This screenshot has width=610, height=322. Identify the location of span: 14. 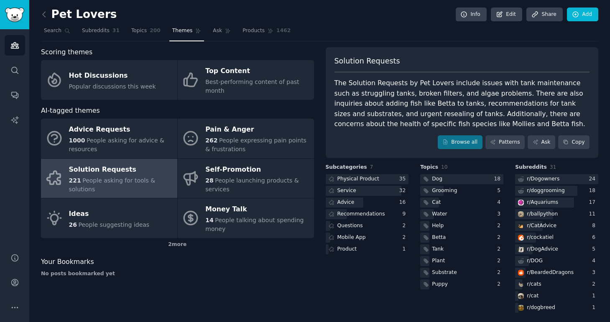
(209, 220).